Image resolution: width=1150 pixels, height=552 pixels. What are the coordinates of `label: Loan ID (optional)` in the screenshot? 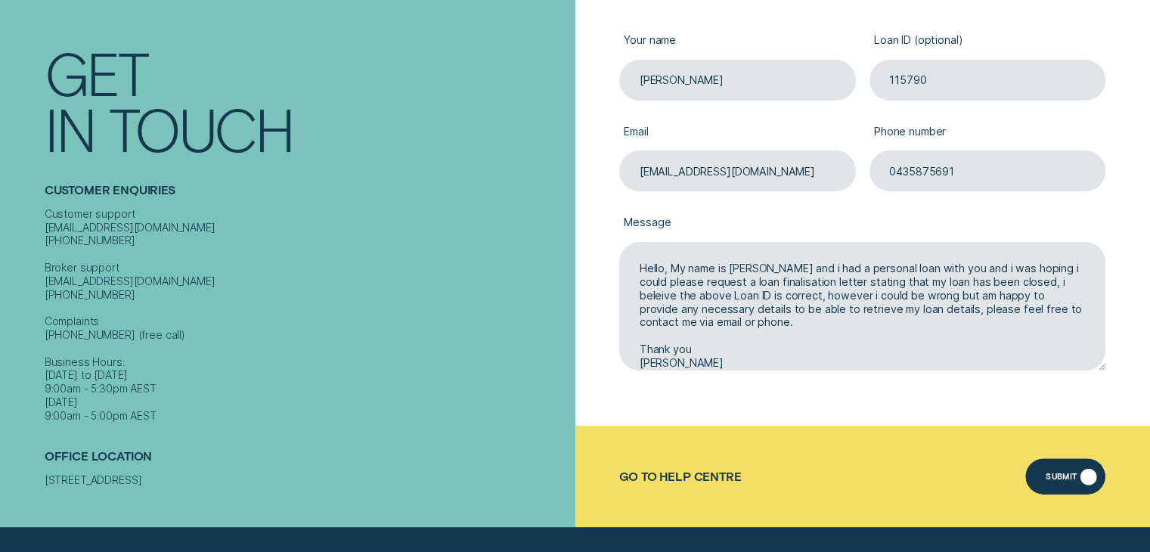 It's located at (988, 41).